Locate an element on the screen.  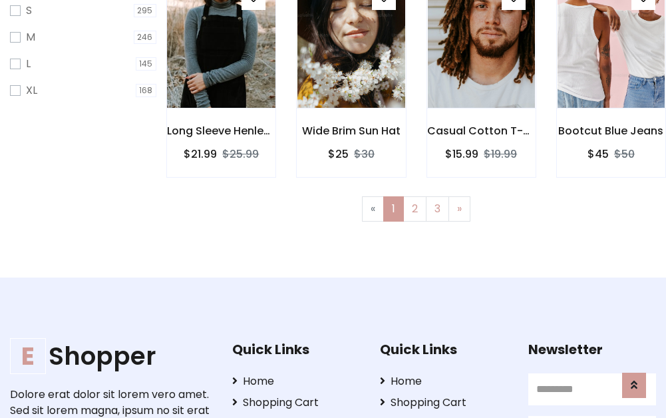
label: XL is located at coordinates (31, 91).